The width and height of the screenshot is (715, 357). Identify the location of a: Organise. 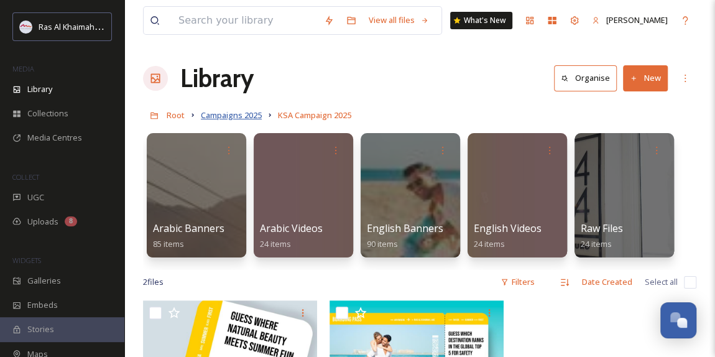
(588, 78).